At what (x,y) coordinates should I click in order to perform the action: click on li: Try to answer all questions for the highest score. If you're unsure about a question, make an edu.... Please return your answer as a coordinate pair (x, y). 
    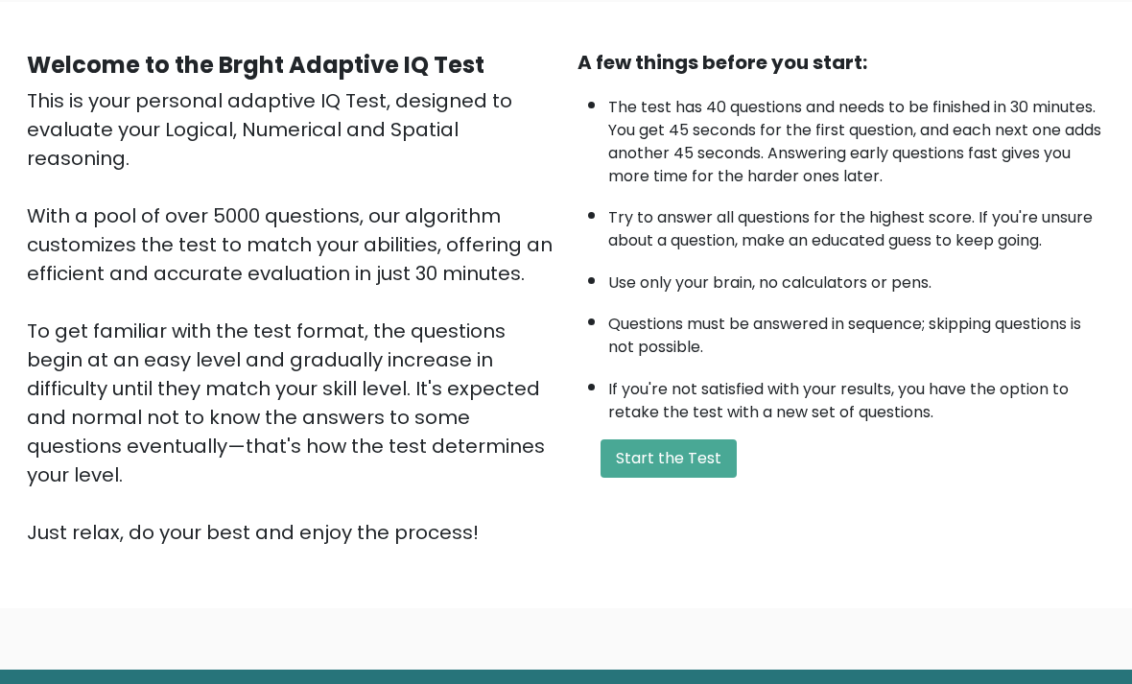
    Looking at the image, I should click on (856, 225).